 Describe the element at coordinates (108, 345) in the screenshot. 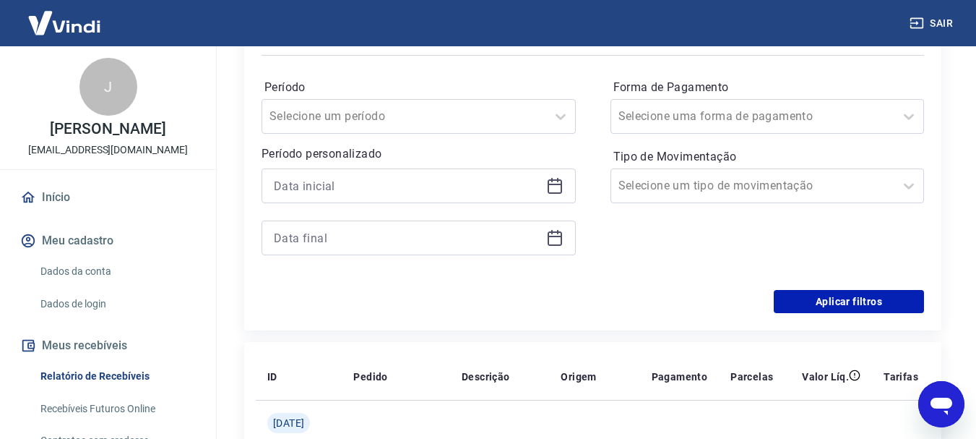

I see `button: Meus recebíveis` at that location.